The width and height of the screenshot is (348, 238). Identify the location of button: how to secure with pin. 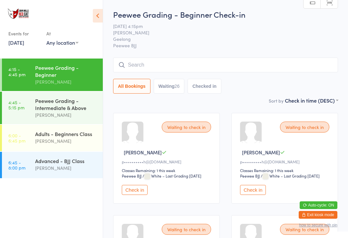
(318, 226).